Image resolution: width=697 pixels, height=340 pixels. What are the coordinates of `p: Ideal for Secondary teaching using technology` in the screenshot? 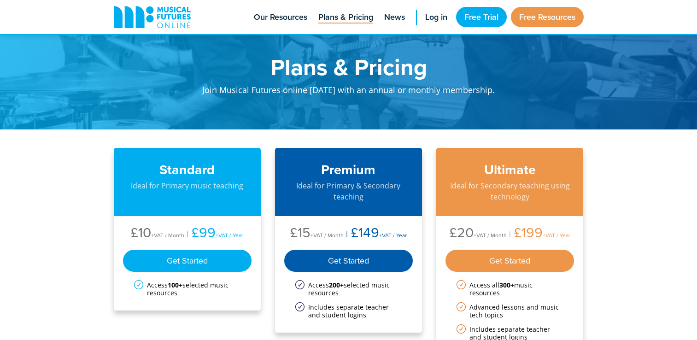 It's located at (510, 191).